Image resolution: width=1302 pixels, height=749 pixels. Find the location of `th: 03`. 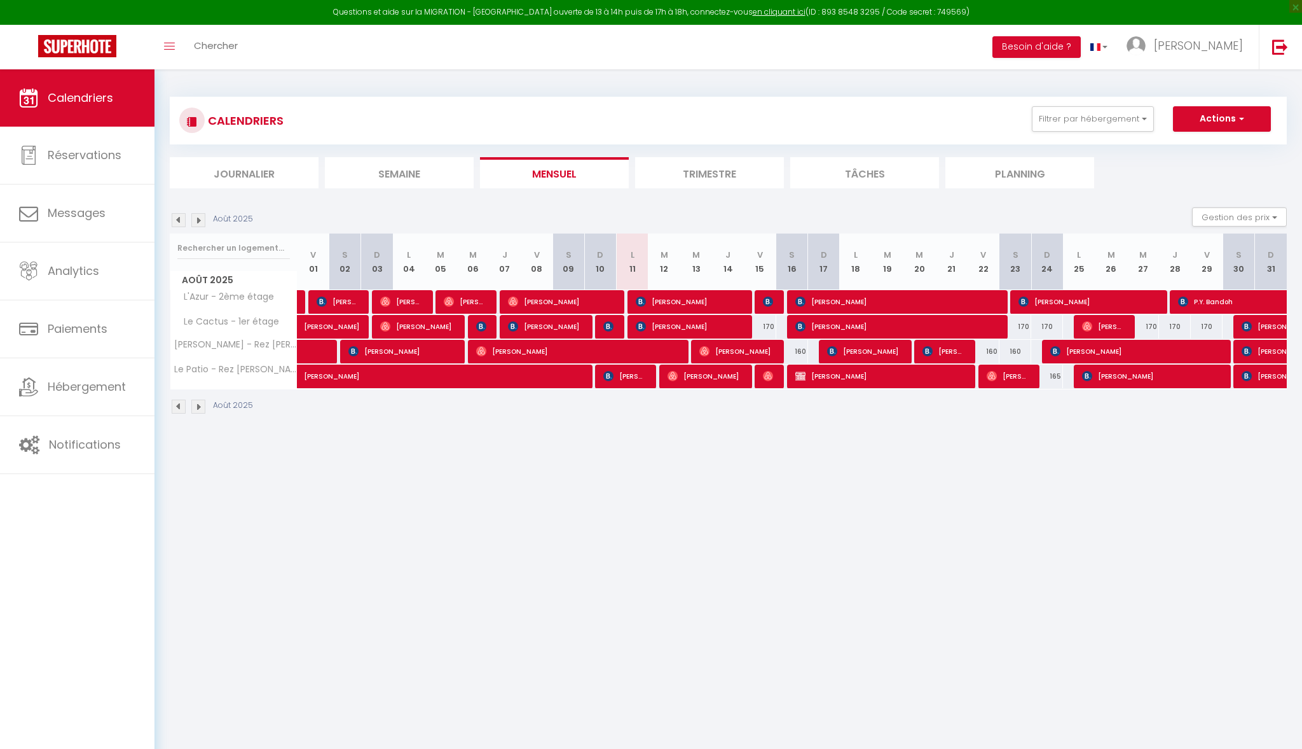

th: 03 is located at coordinates (377, 261).